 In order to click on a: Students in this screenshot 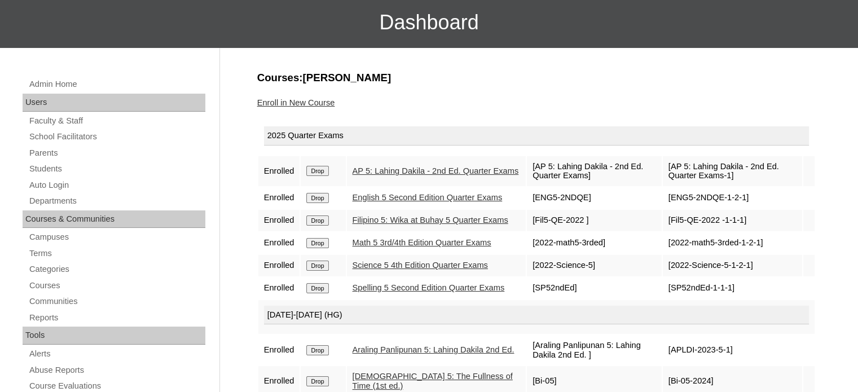, I will do `click(117, 169)`.